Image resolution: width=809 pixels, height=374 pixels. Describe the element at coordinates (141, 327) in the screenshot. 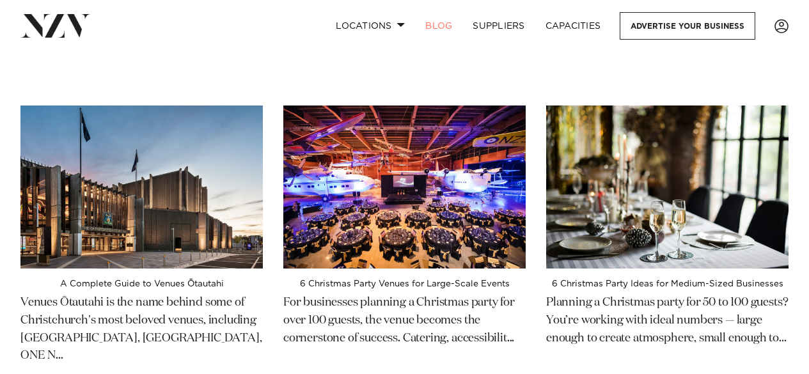

I see `p: Venues Ōtautahi is the name behind some of Christchurch's most beloved venues, including [GEOGRAP...` at that location.